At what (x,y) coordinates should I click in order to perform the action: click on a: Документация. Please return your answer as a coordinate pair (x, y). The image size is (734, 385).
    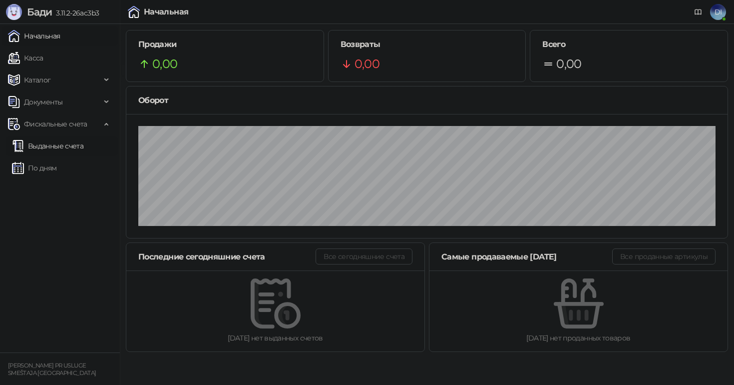
    Looking at the image, I should click on (698, 12).